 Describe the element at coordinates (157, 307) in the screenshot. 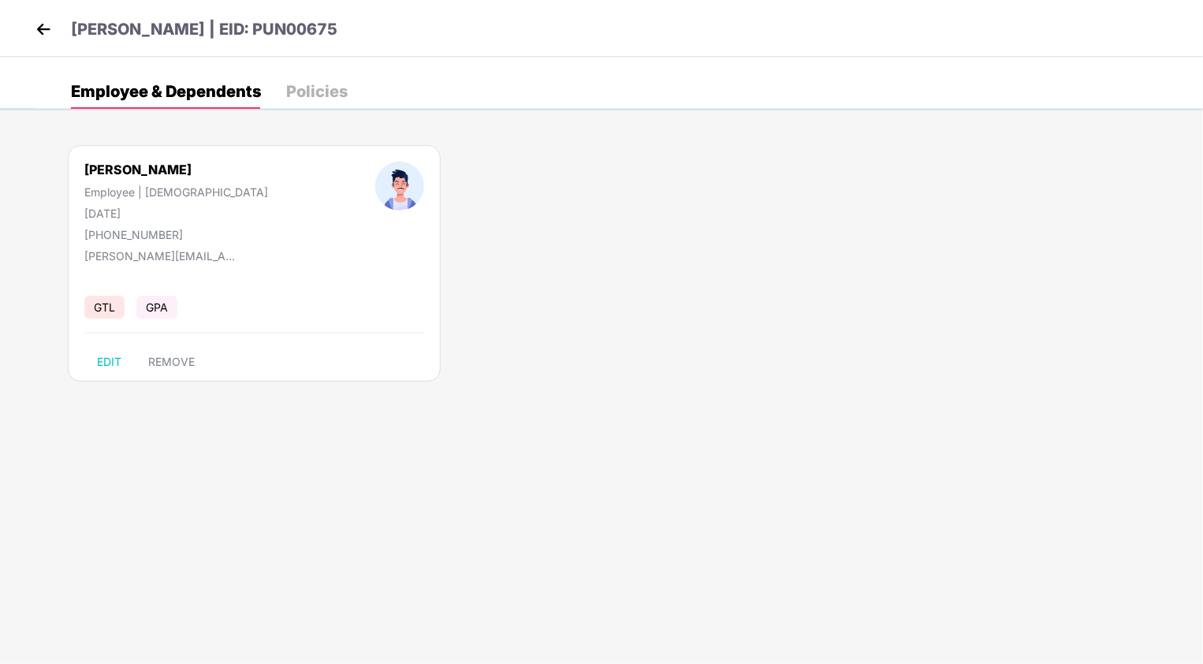

I see `span: GPA` at that location.